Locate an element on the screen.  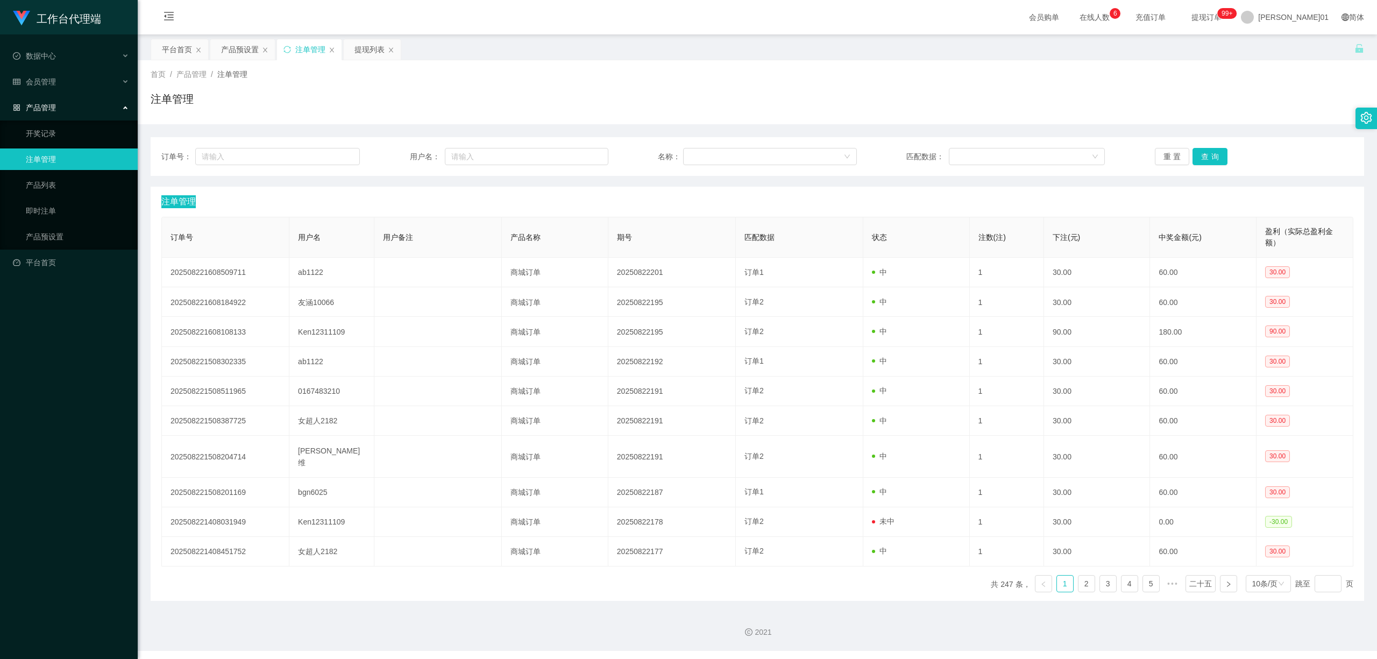
font: 下注(元) is located at coordinates (1066, 237).